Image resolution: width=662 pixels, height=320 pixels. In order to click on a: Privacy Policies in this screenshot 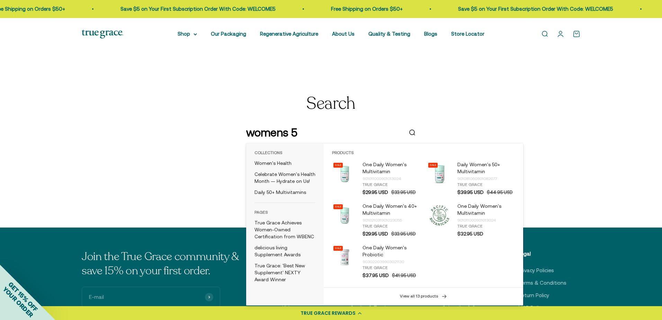, I will do `click(536, 270)`.